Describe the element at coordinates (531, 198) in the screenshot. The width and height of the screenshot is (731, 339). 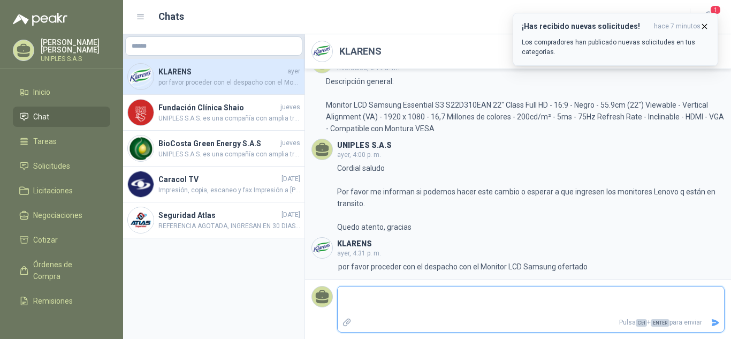
I see `p: Cordial saludo Por favor me informan si podemos hacer este cambio o esperar a que ingresen los mo...` at that location.